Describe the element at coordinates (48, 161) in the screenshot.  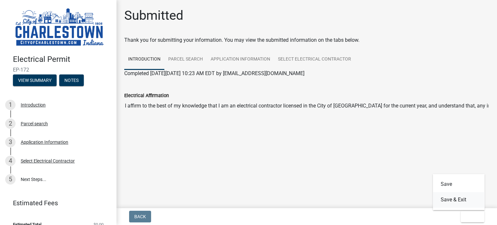
I see `div: Select Electrical Contractor` at that location.